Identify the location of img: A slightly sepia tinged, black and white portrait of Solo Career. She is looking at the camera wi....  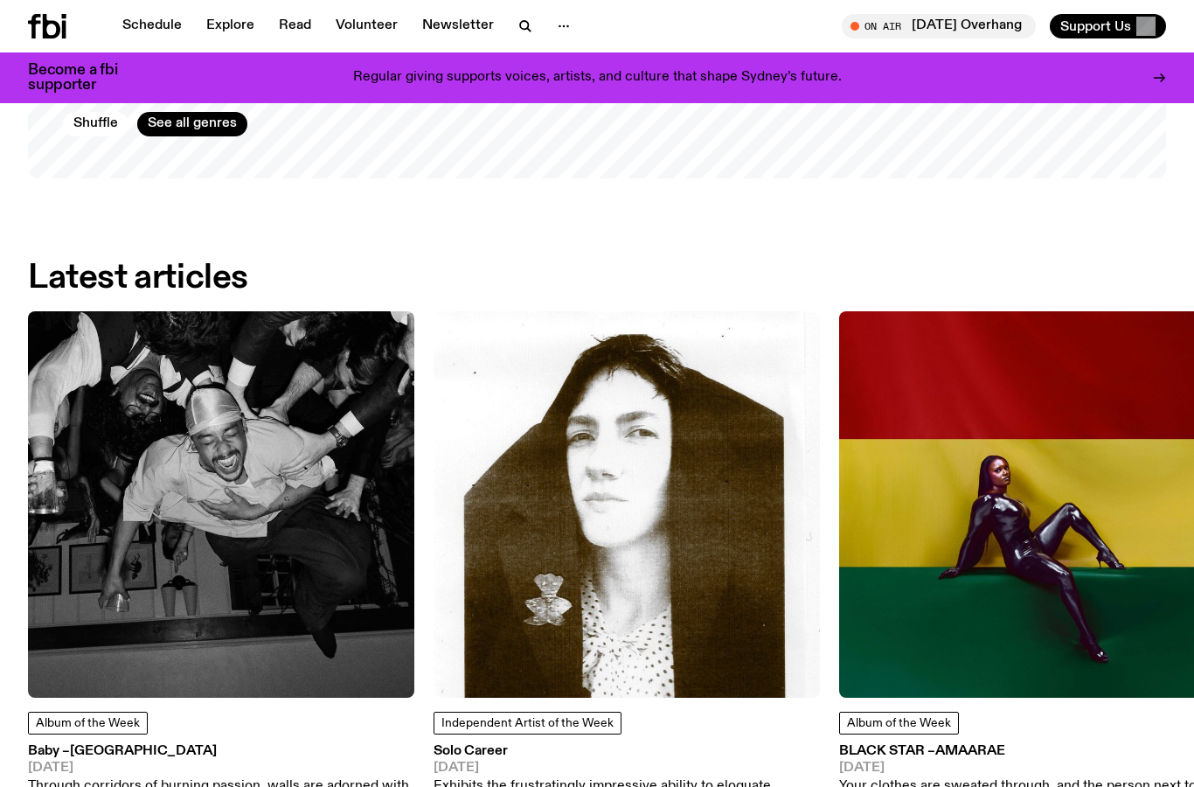
(627, 505).